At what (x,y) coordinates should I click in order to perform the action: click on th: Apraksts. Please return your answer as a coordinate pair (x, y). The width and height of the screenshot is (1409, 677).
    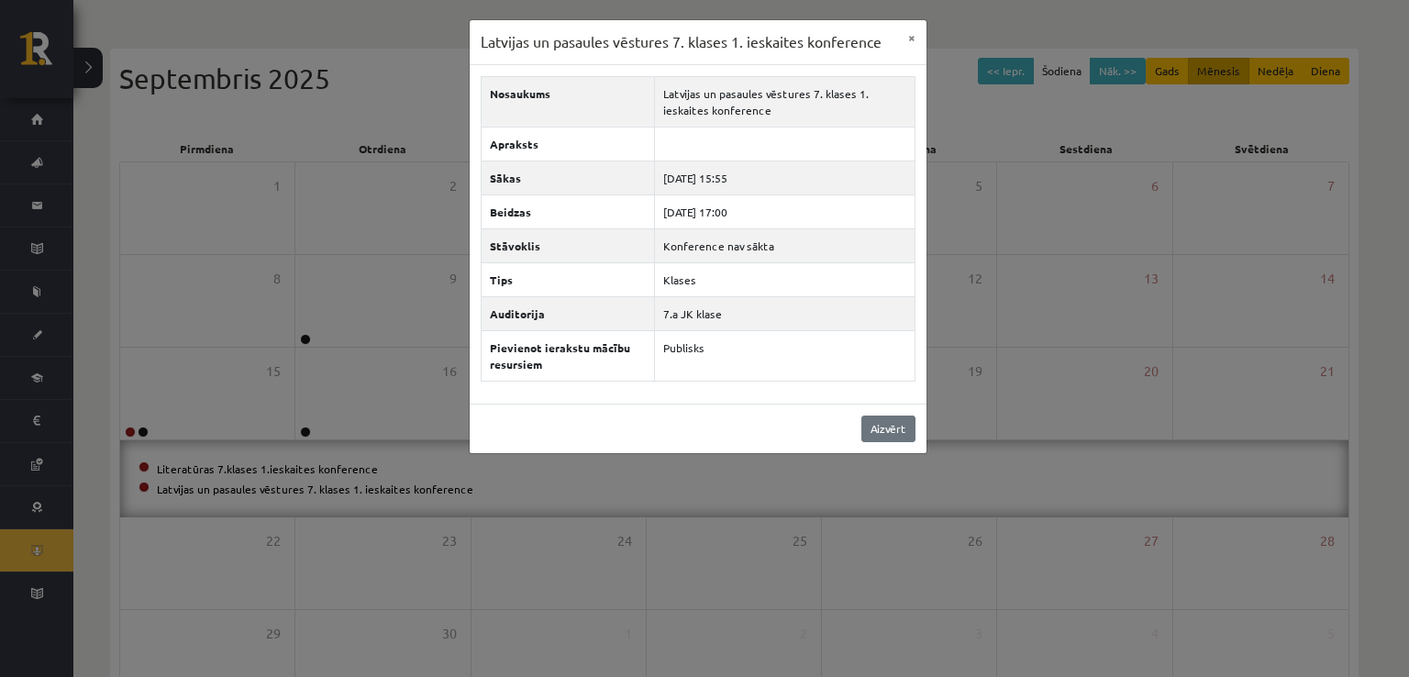
    Looking at the image, I should click on (567, 143).